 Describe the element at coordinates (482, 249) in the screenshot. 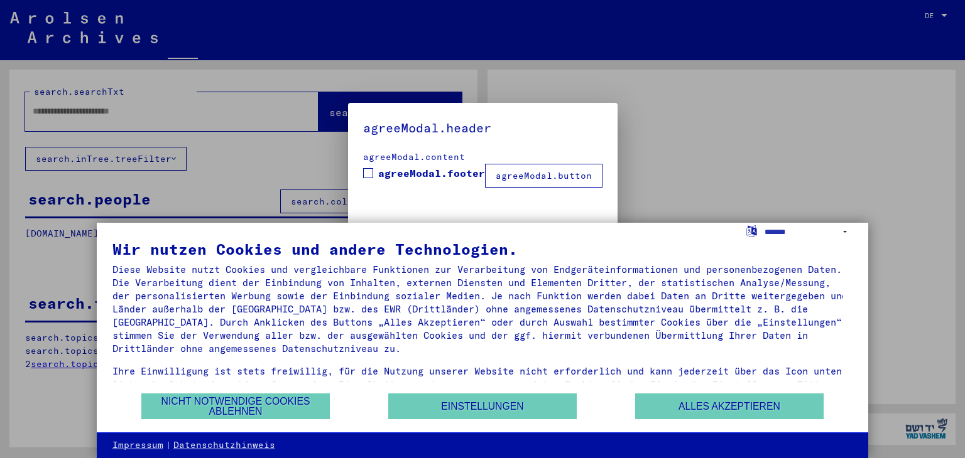

I see `div: Wir nutzen Cookies und andere Technologien.` at that location.